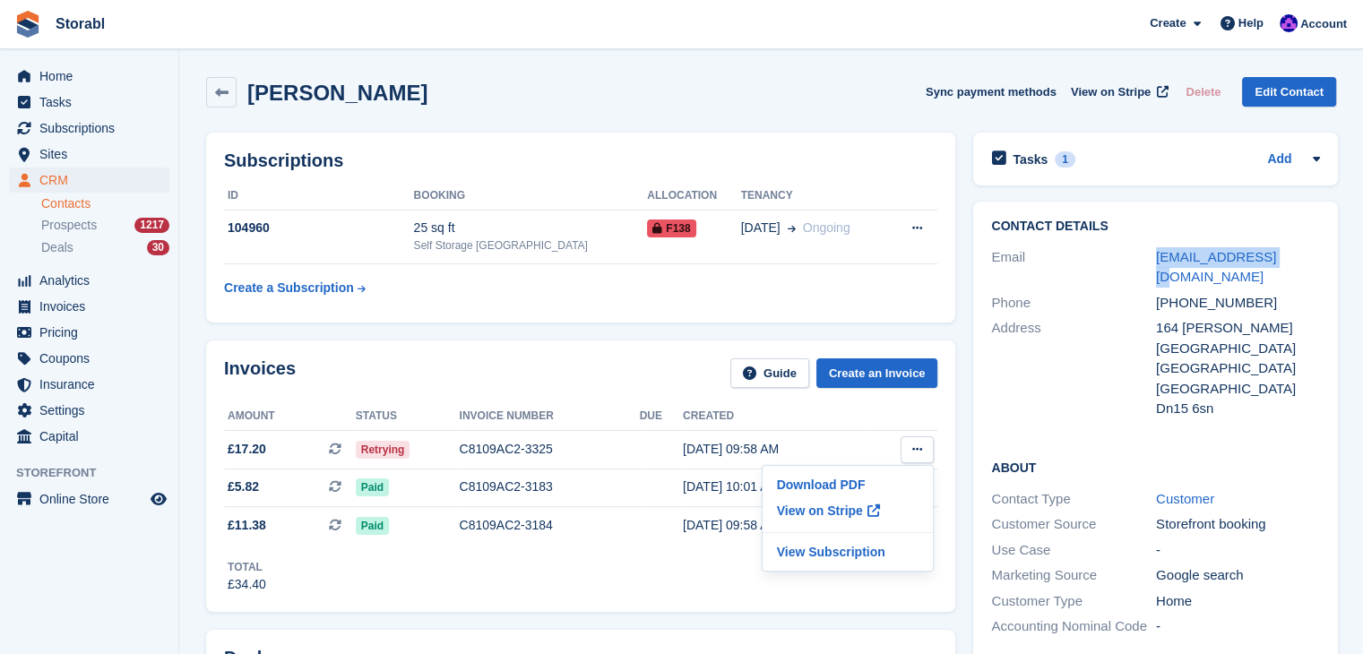 The image size is (1363, 654). I want to click on div: Address, so click(1073, 368).